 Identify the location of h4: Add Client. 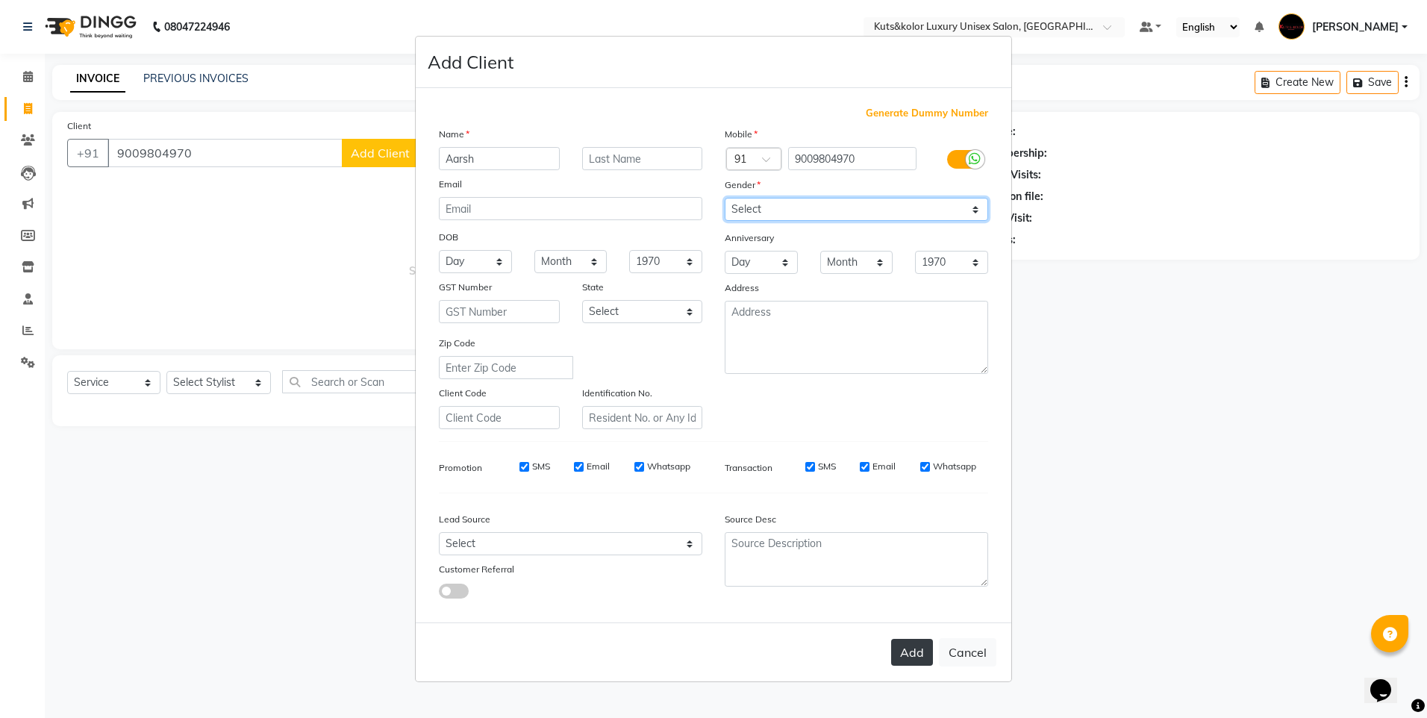
(470, 62).